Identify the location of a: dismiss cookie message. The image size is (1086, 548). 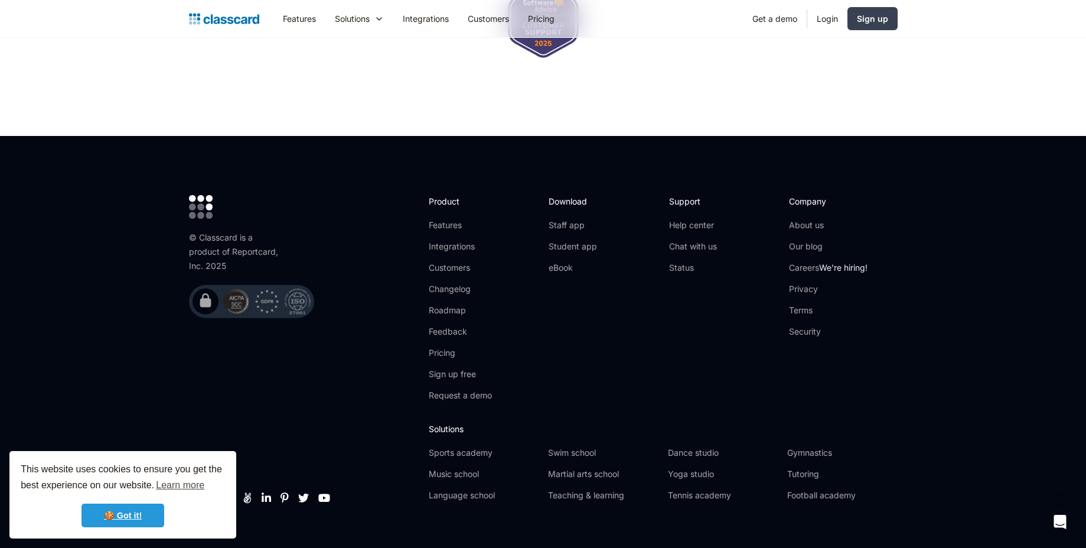
(123, 515).